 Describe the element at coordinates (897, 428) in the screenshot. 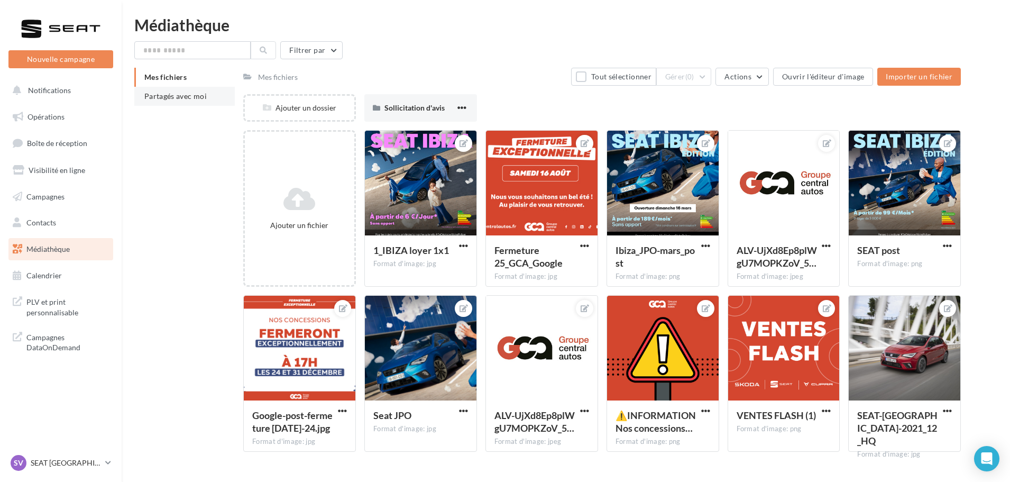

I see `span: SEAT-Ibiza-2021_12_HQ` at that location.